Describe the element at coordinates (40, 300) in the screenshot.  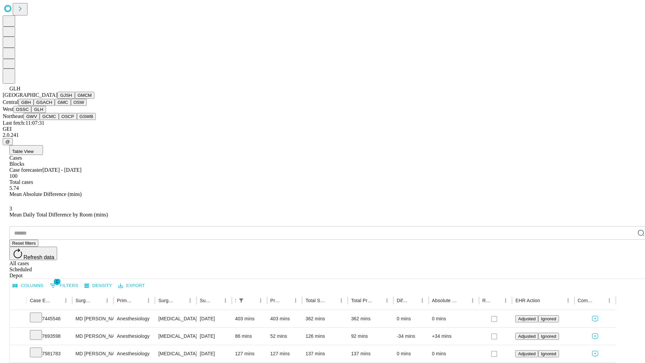
I see `div: Case Epic Id` at that location.